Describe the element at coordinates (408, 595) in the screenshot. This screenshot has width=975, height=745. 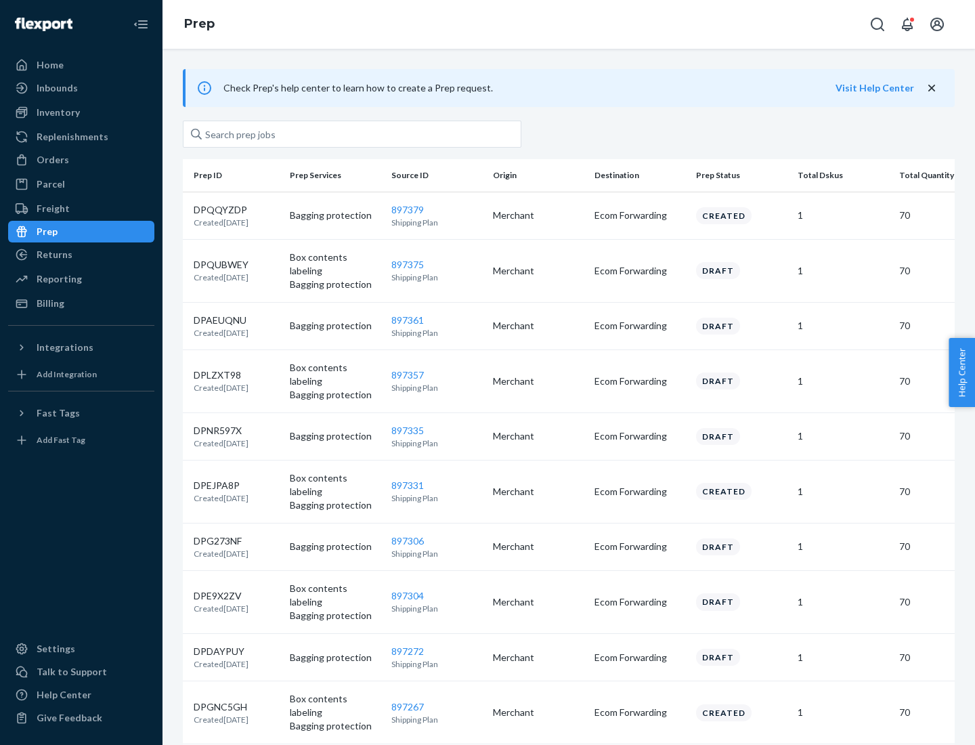
I see `a: 897304` at that location.